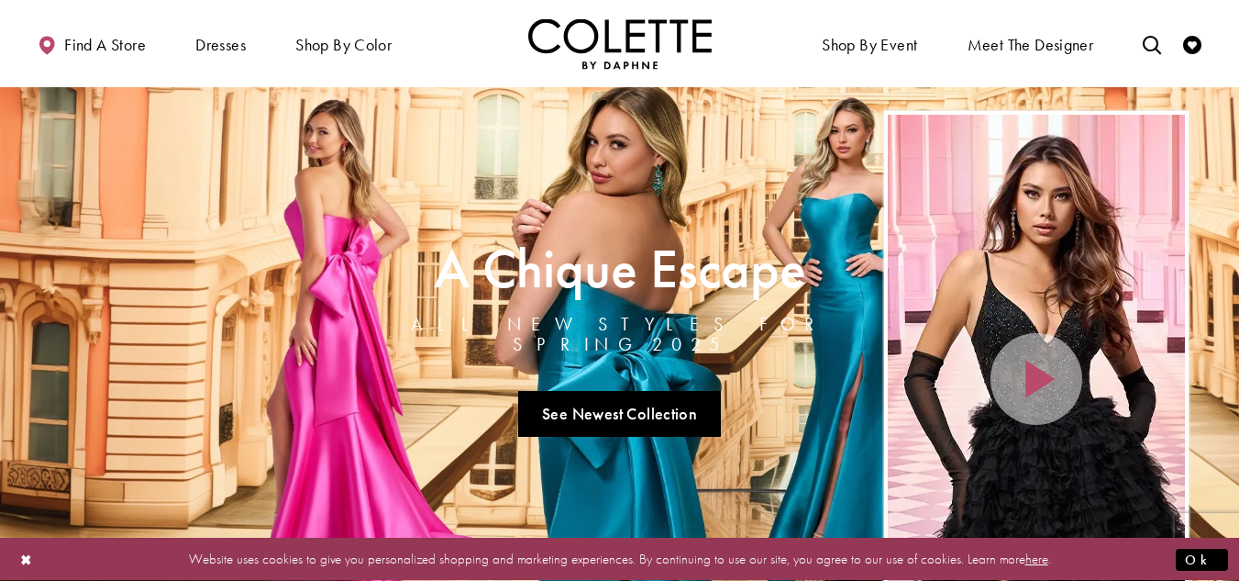  I want to click on span: Meet the designer, so click(1031, 45).